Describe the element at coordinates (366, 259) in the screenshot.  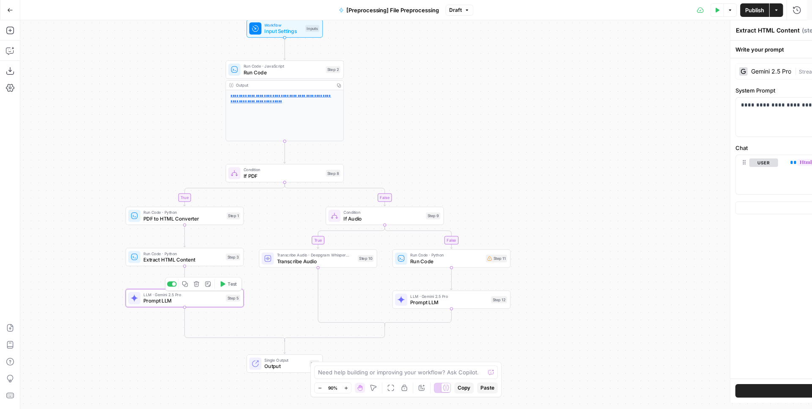
I see `div: Step 10` at that location.